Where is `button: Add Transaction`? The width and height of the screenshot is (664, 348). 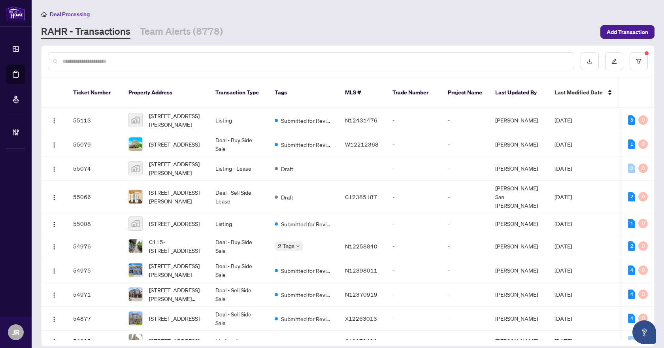 button: Add Transaction is located at coordinates (627, 32).